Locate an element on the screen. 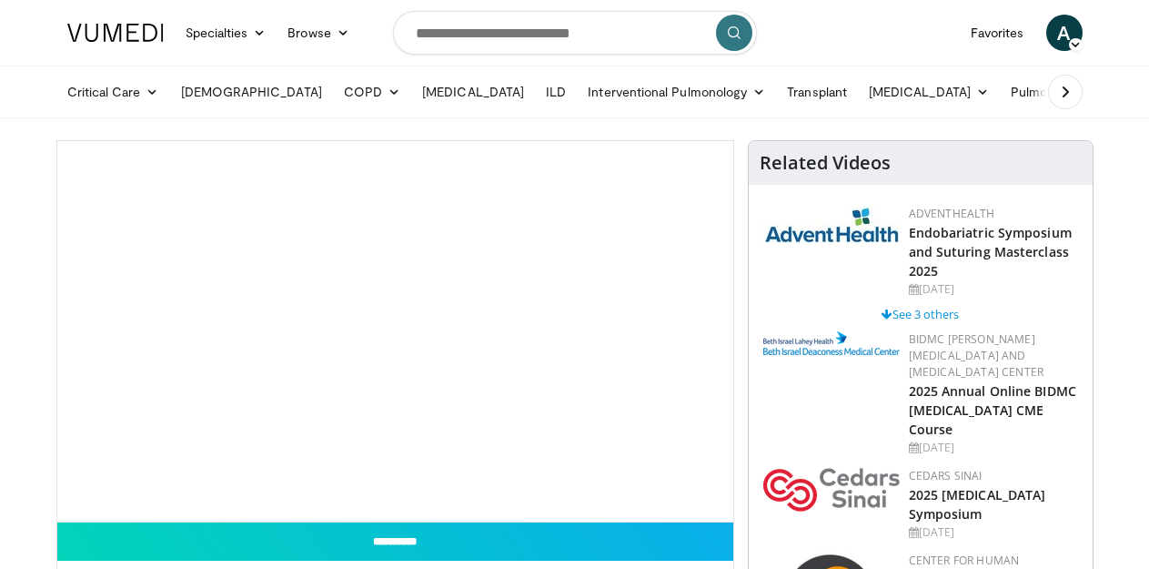 Image resolution: width=1149 pixels, height=569 pixels. a: ILD is located at coordinates (556, 92).